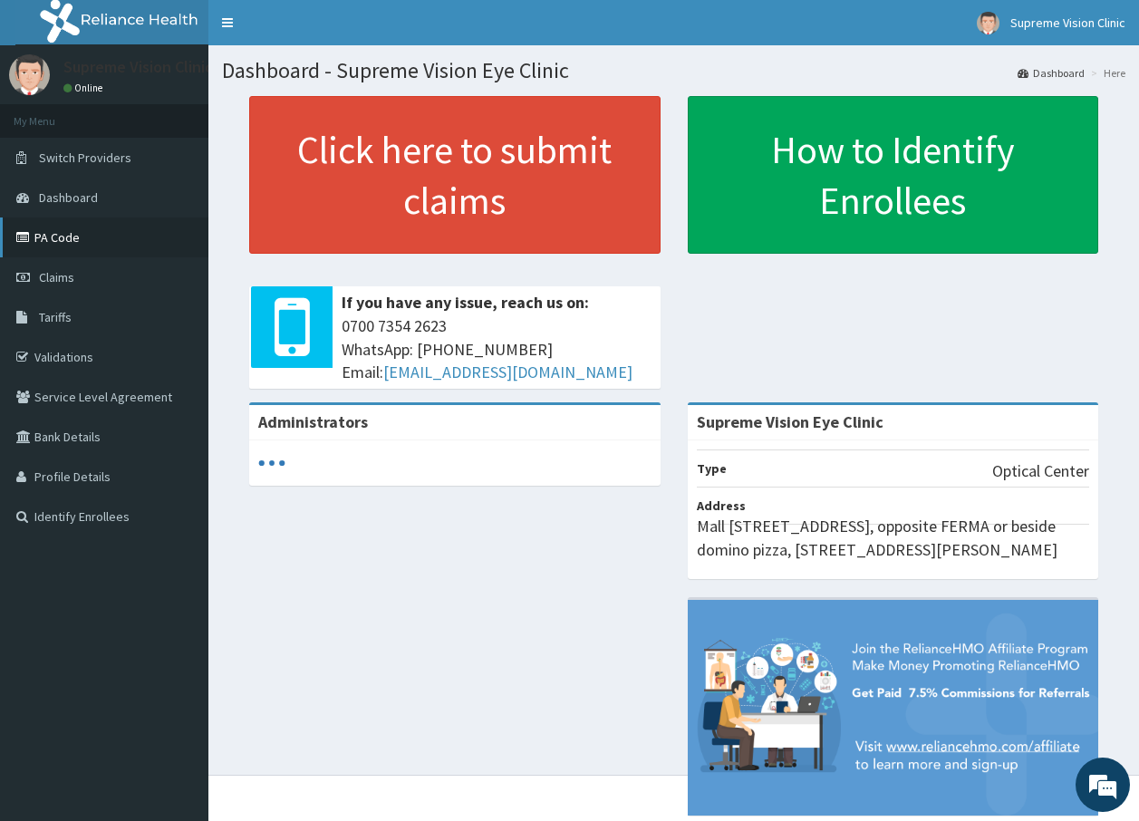 The width and height of the screenshot is (1139, 821). Describe the element at coordinates (56, 277) in the screenshot. I see `span: Claims` at that location.